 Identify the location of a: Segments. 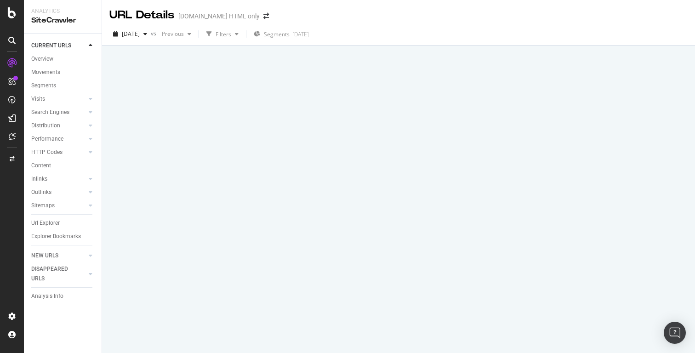
(63, 85).